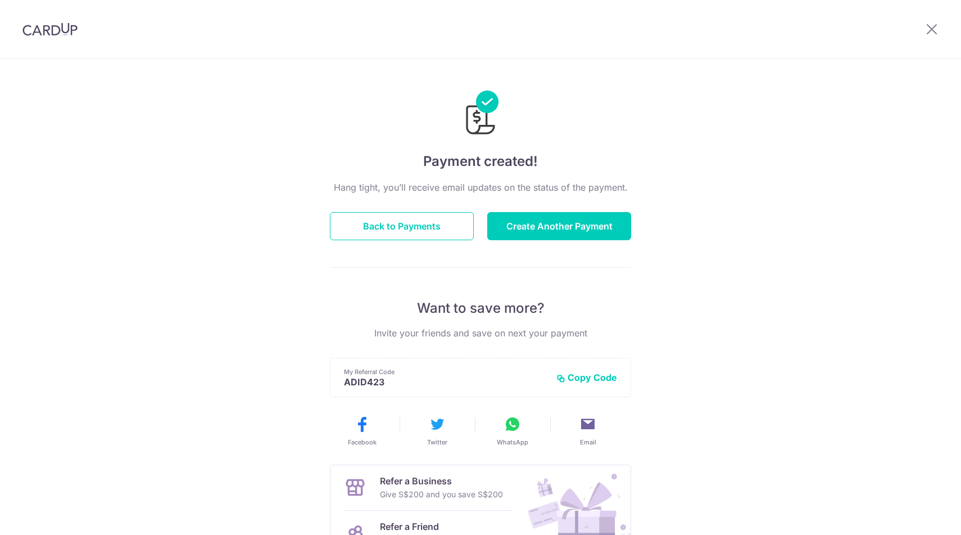 The width and height of the screenshot is (961, 535). I want to click on p: Refer a Business, so click(441, 481).